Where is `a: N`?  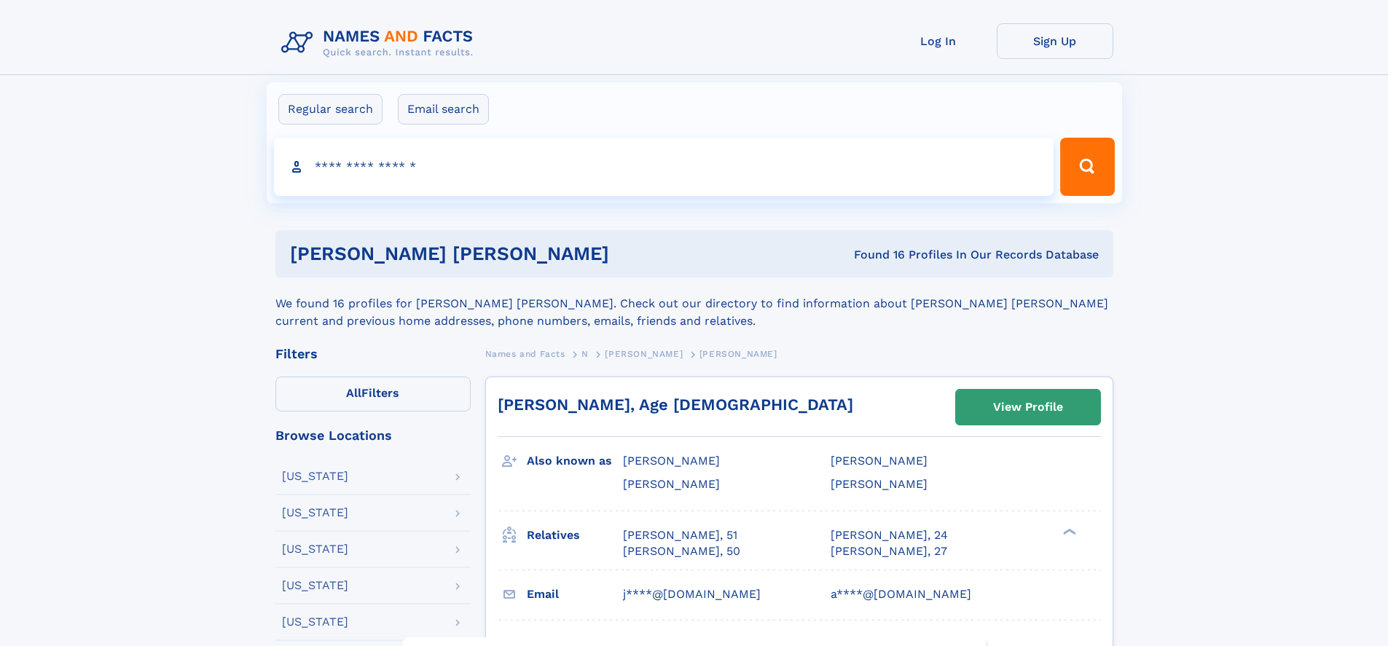
a: N is located at coordinates (585, 353).